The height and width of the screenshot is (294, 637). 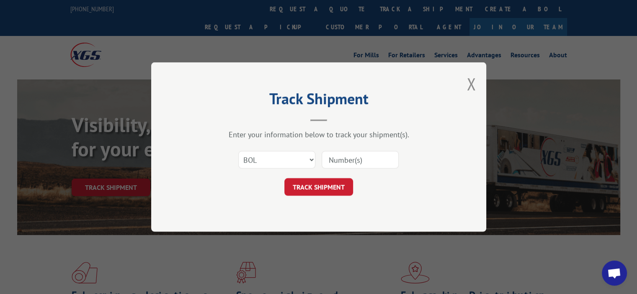 What do you see at coordinates (319, 101) in the screenshot?
I see `h2: Track Shipment` at bounding box center [319, 101].